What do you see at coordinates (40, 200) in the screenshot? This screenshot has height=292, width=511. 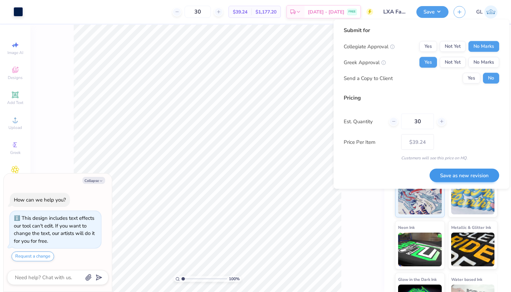 I see `div: How can we help you?` at bounding box center [40, 200].